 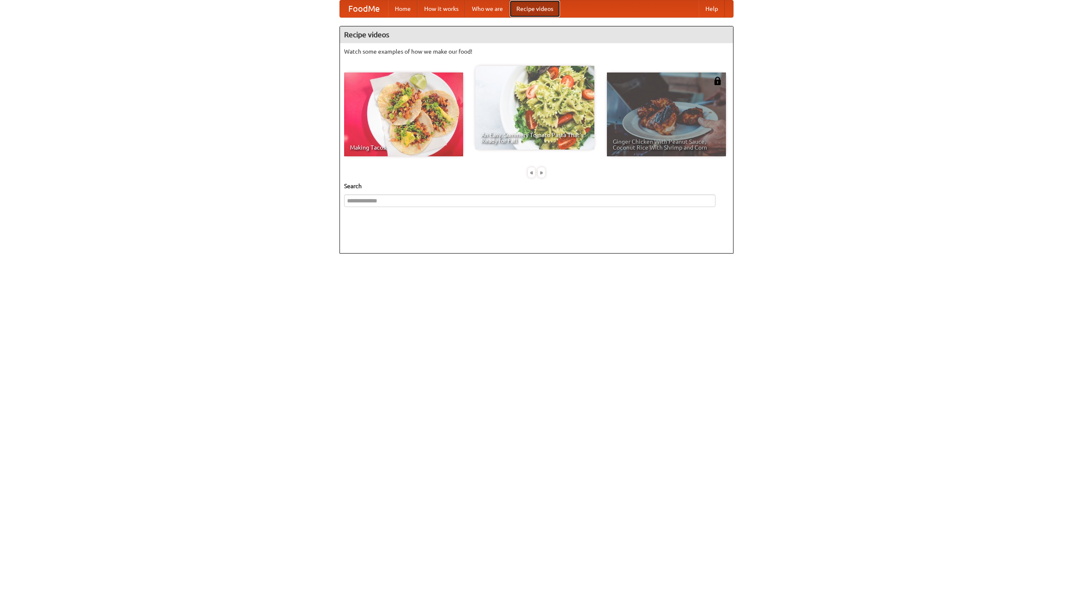 What do you see at coordinates (712, 9) in the screenshot?
I see `a: Help` at bounding box center [712, 9].